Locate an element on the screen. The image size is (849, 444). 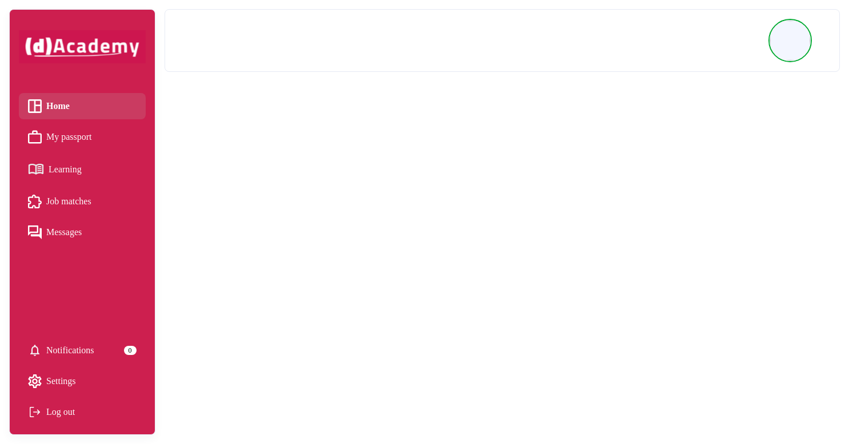
a: Learning iconLearning is located at coordinates (82, 169).